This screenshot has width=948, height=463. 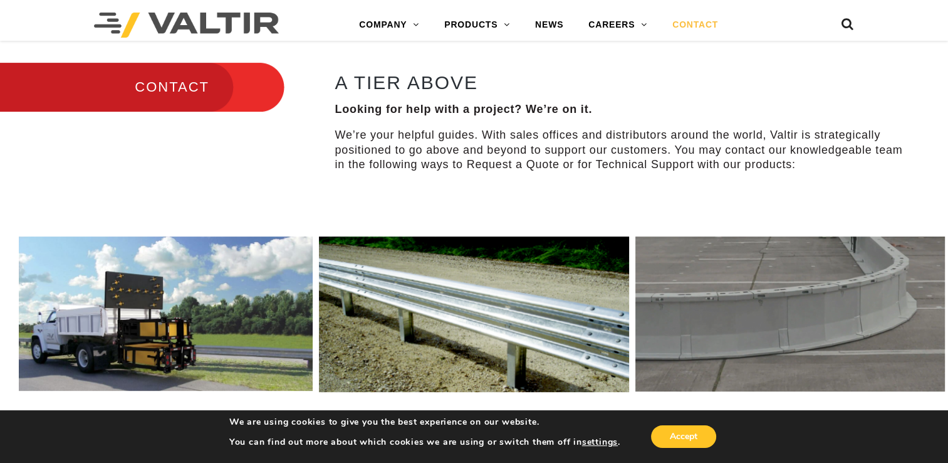 I want to click on img: Valtir, so click(x=186, y=25).